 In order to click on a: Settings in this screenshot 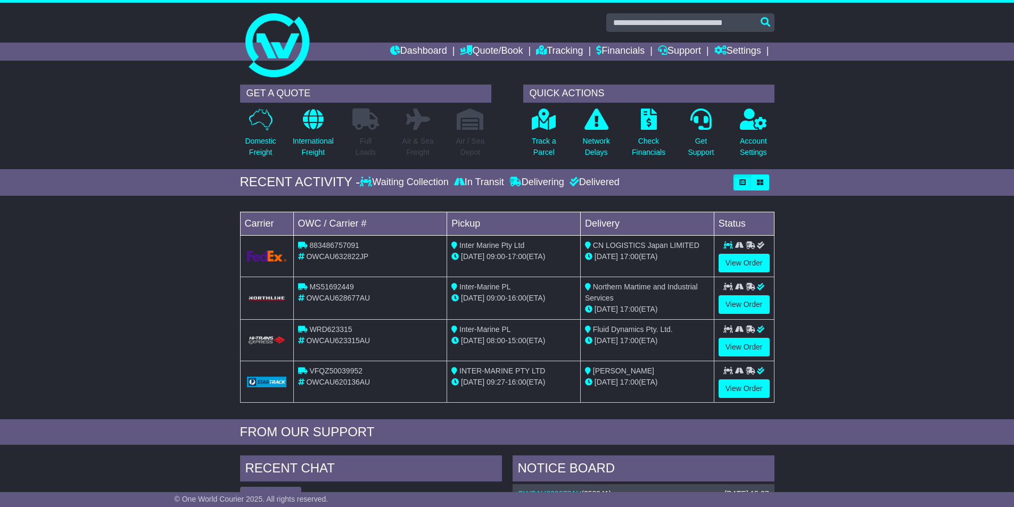, I will do `click(738, 52)`.